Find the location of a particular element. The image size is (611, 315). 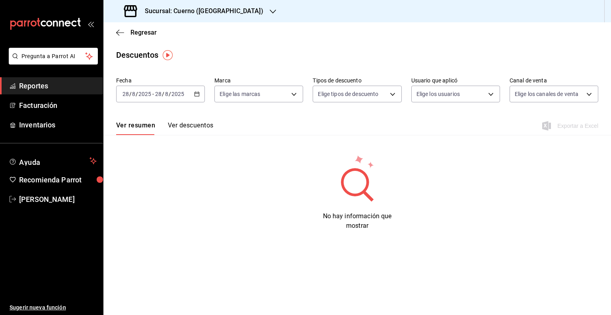

div: Descuentos is located at coordinates (137, 55).